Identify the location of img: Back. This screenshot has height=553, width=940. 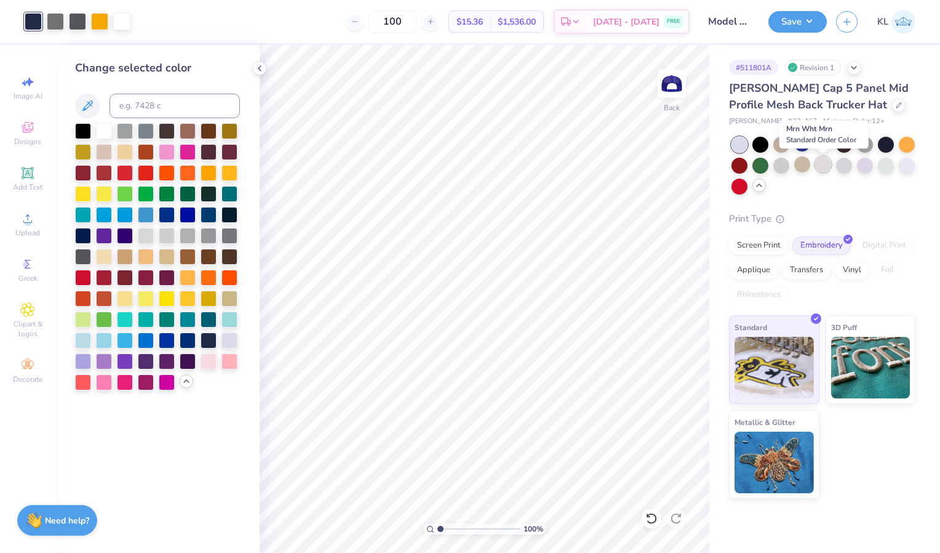
(672, 84).